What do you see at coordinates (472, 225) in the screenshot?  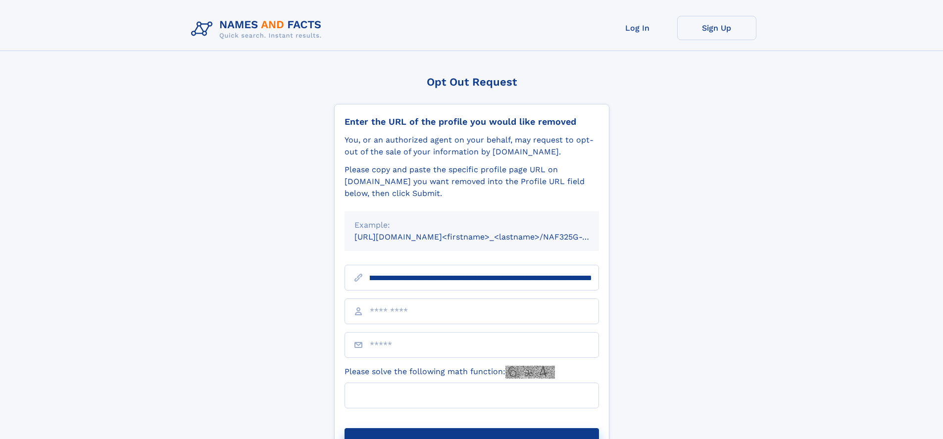 I see `div: Example:` at bounding box center [472, 225].